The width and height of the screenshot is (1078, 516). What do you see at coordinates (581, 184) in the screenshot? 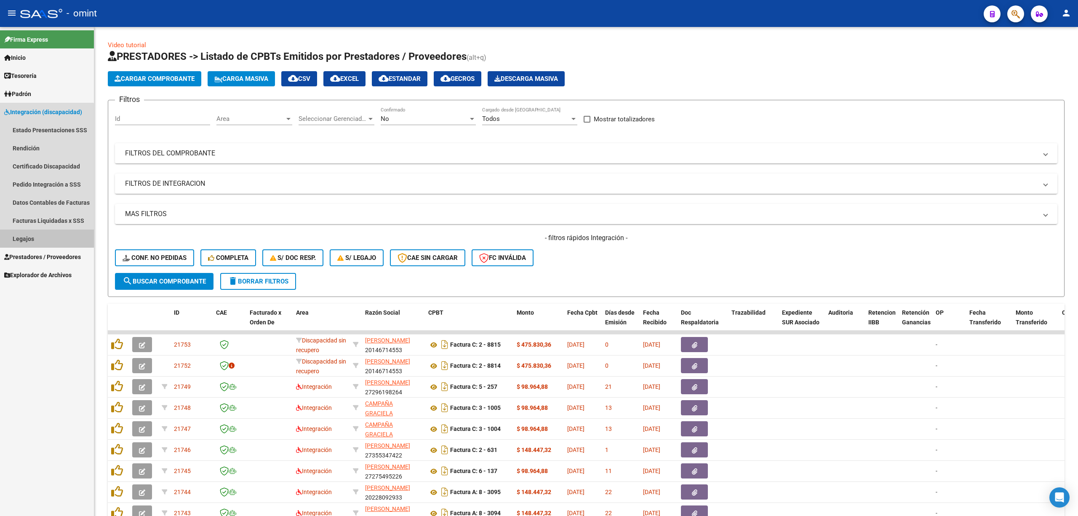
I see `mat-panel-title: FILTROS DE INTEGRACION` at bounding box center [581, 184].